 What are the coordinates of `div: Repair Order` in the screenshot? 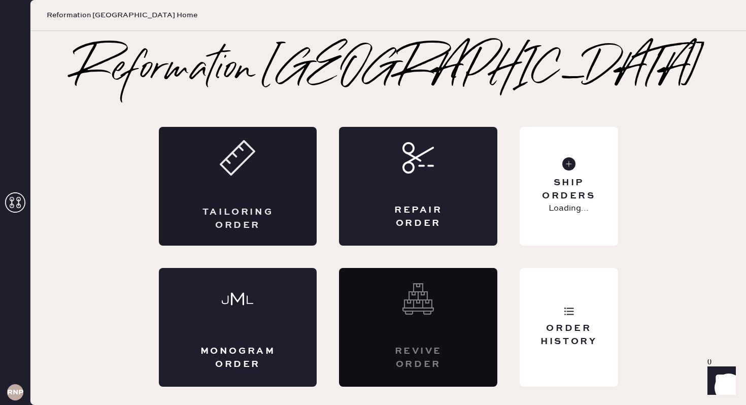 It's located at (418, 217).